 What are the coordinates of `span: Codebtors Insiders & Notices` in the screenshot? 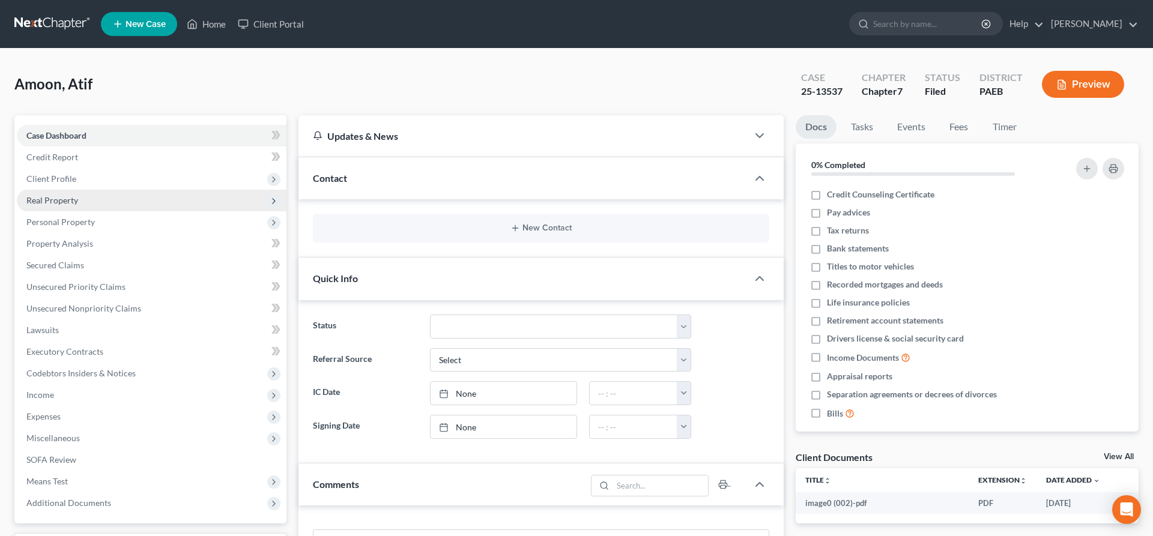 It's located at (81, 373).